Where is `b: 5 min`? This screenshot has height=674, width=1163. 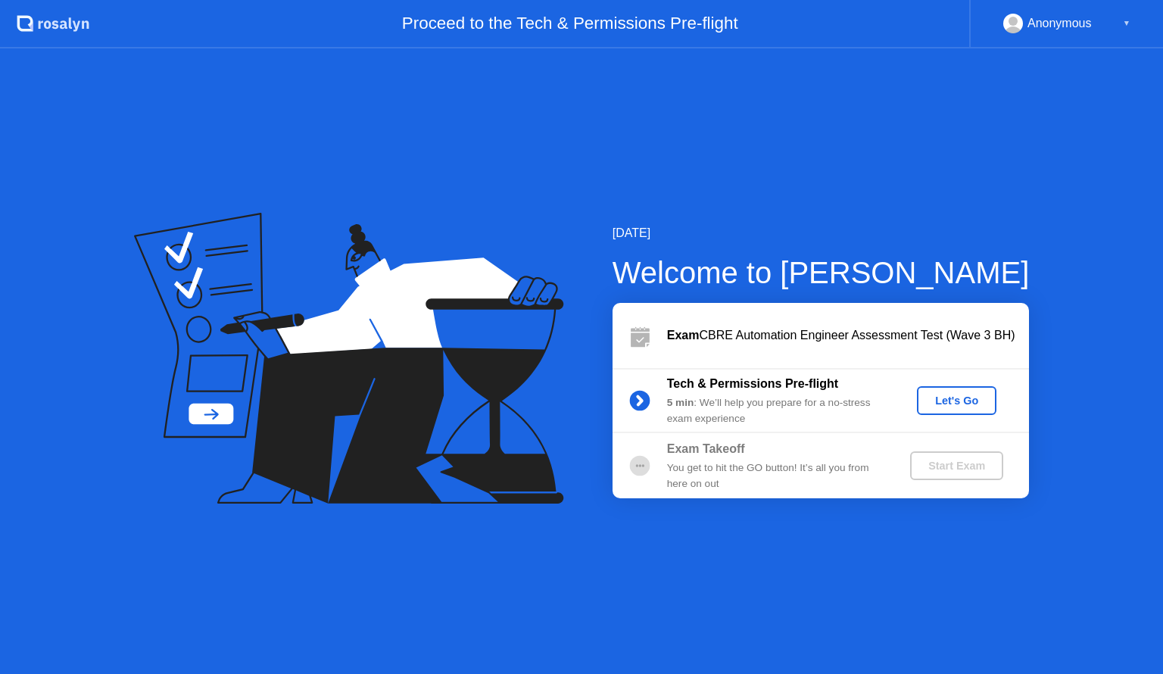 b: 5 min is located at coordinates (681, 402).